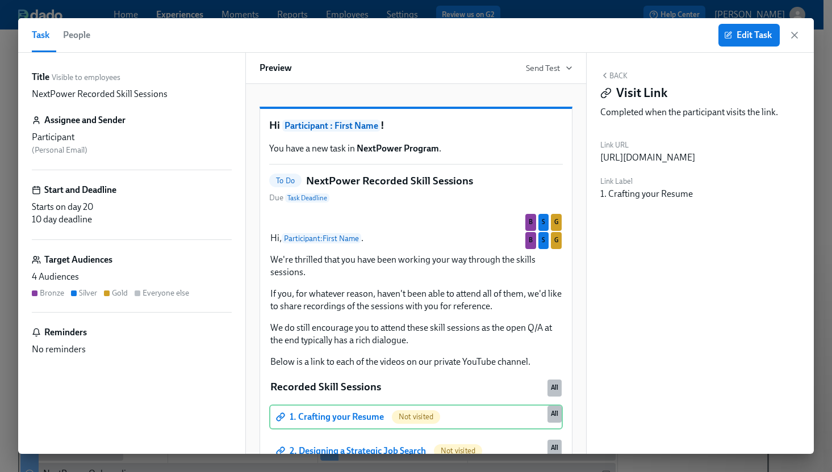 The width and height of the screenshot is (832, 472). Describe the element at coordinates (749, 35) in the screenshot. I see `button: Edit Task` at that location.